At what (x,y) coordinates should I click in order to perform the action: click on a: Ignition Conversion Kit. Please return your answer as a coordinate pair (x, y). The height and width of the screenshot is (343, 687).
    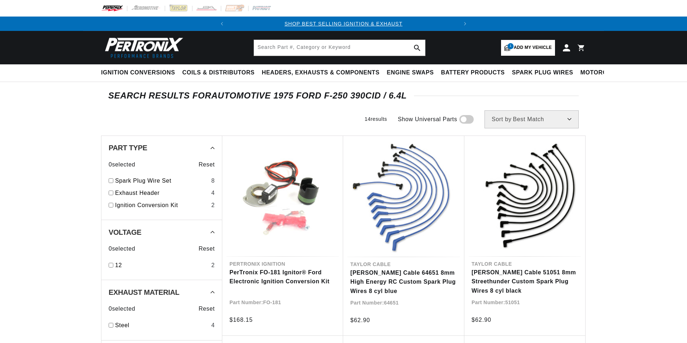
    Looking at the image, I should click on (162, 205).